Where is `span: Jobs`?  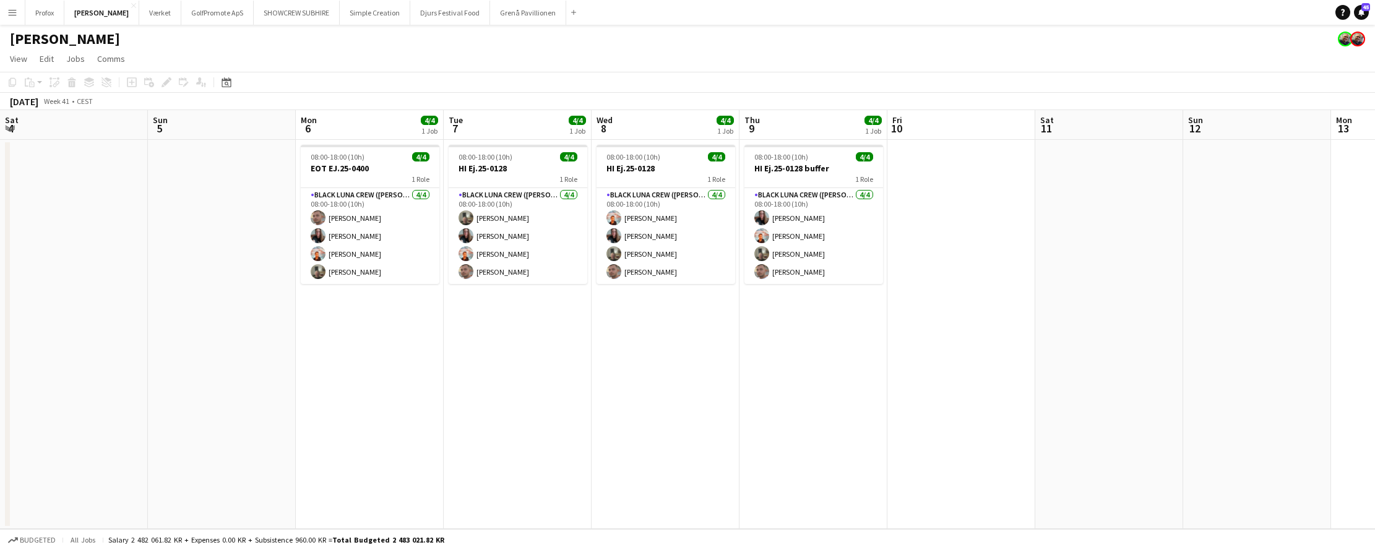
span: Jobs is located at coordinates (75, 59).